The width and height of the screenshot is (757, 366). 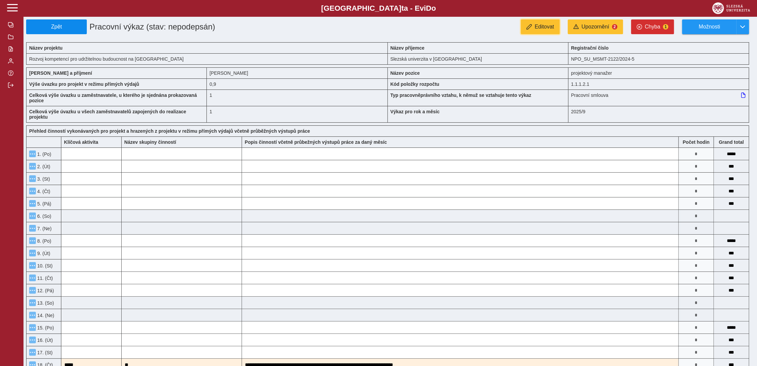 I want to click on b: Název pozice, so click(x=405, y=73).